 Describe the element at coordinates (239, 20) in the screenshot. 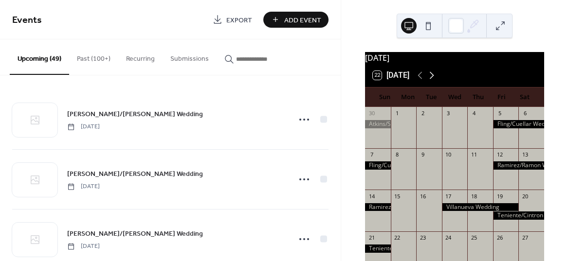

I see `span: Export` at that location.